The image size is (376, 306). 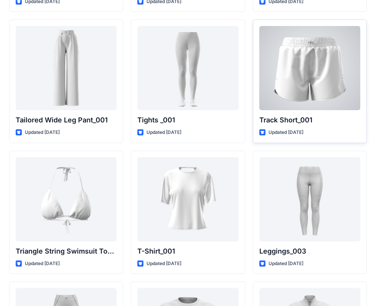 What do you see at coordinates (310, 252) in the screenshot?
I see `p: Leggings_003` at bounding box center [310, 252].